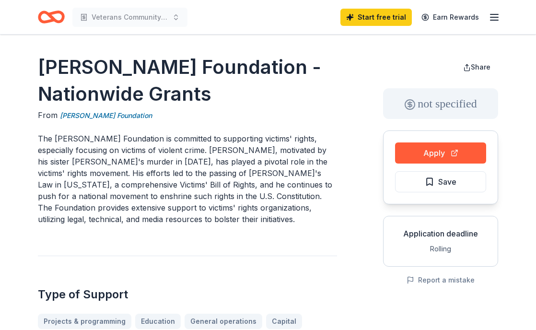 The image size is (536, 330). I want to click on a: Projects & programming, so click(84, 321).